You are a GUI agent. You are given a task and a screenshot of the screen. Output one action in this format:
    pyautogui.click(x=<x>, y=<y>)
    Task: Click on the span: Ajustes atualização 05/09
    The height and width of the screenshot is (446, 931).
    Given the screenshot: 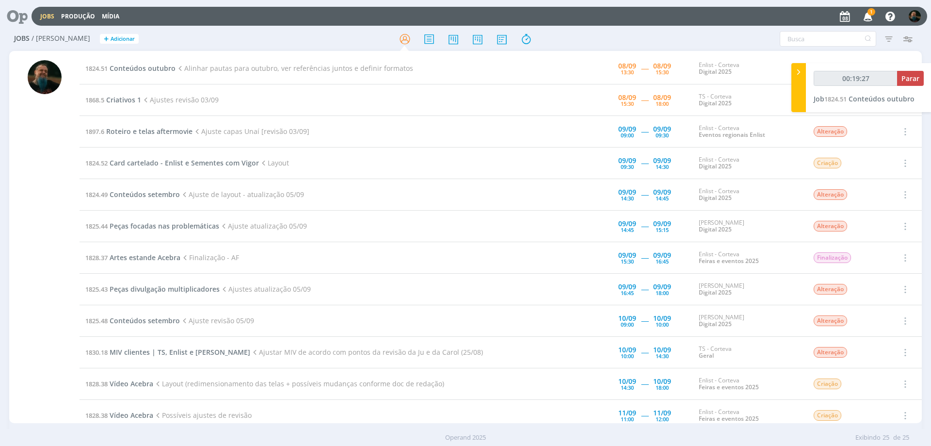 What is the action you would take?
    pyautogui.click(x=265, y=289)
    